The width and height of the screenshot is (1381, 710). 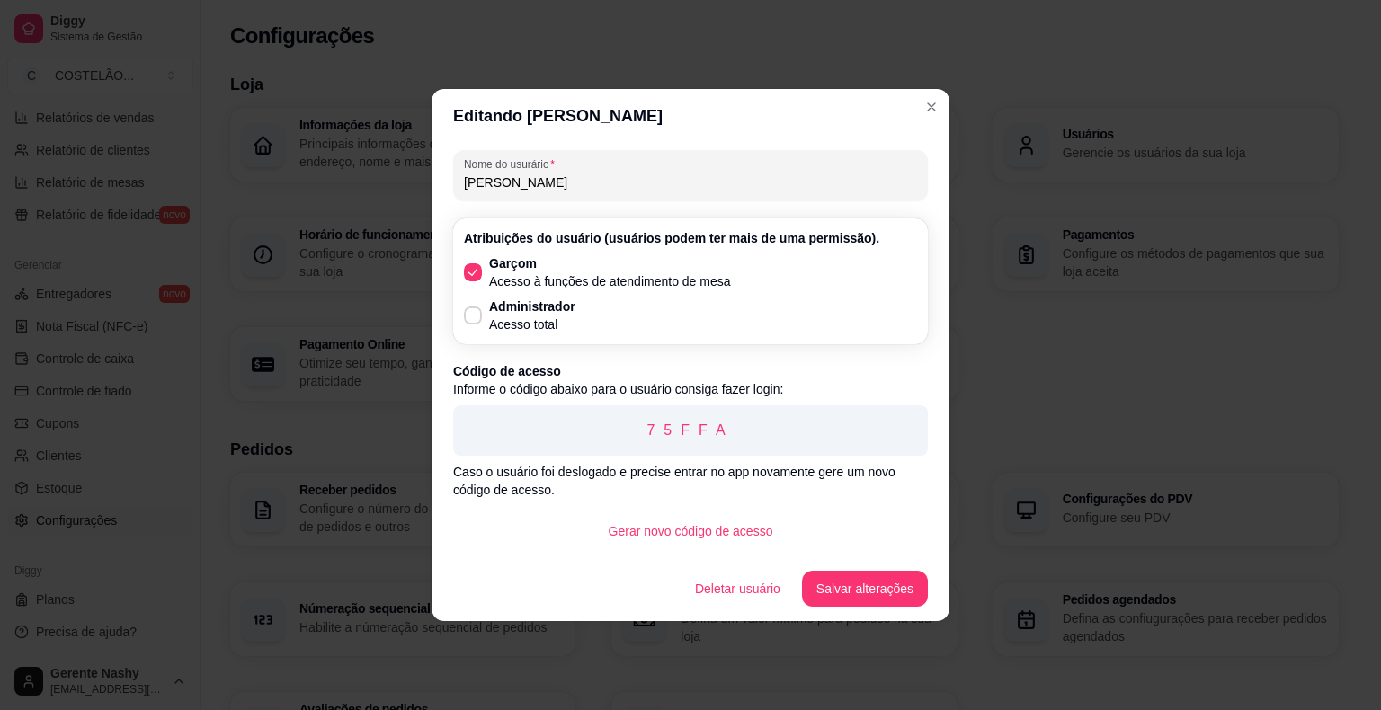 What do you see at coordinates (532, 324) in the screenshot?
I see `p: Acesso total` at bounding box center [532, 324].